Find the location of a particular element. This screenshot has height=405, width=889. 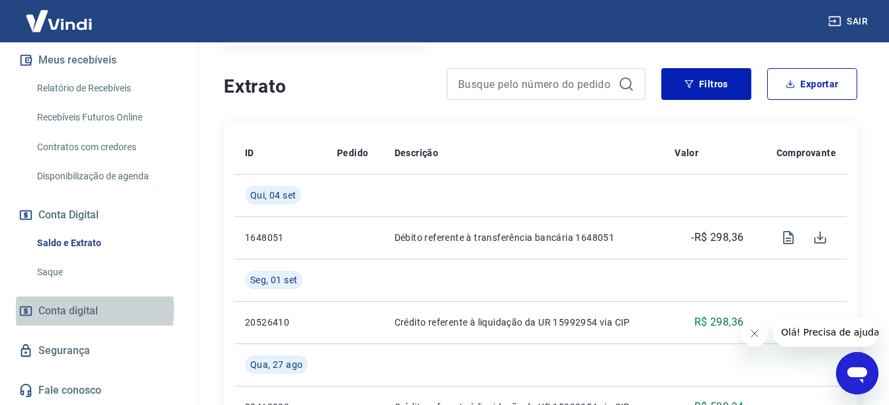

p: Débito referente à transferência bancária 1648051 is located at coordinates (524, 238).